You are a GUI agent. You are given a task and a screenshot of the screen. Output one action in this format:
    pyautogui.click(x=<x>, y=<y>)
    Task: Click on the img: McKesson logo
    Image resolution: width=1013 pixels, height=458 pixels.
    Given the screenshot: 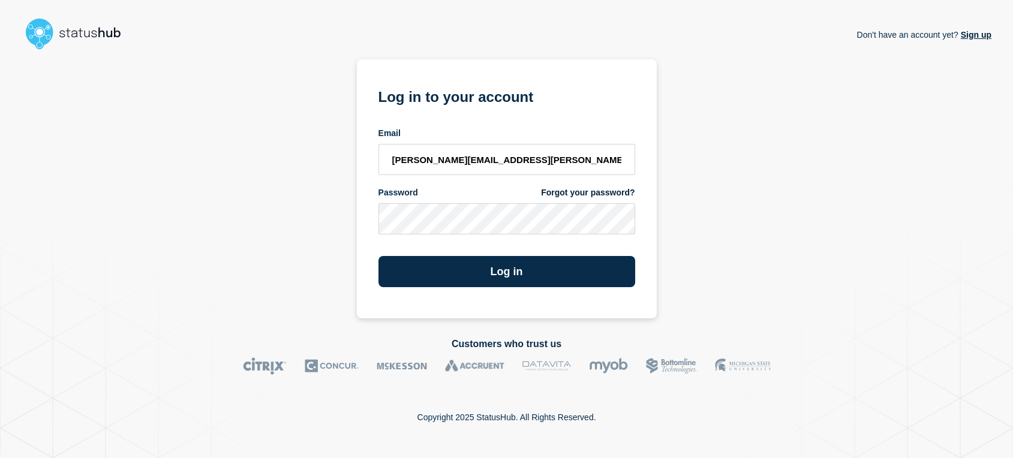 What is the action you would take?
    pyautogui.click(x=402, y=366)
    